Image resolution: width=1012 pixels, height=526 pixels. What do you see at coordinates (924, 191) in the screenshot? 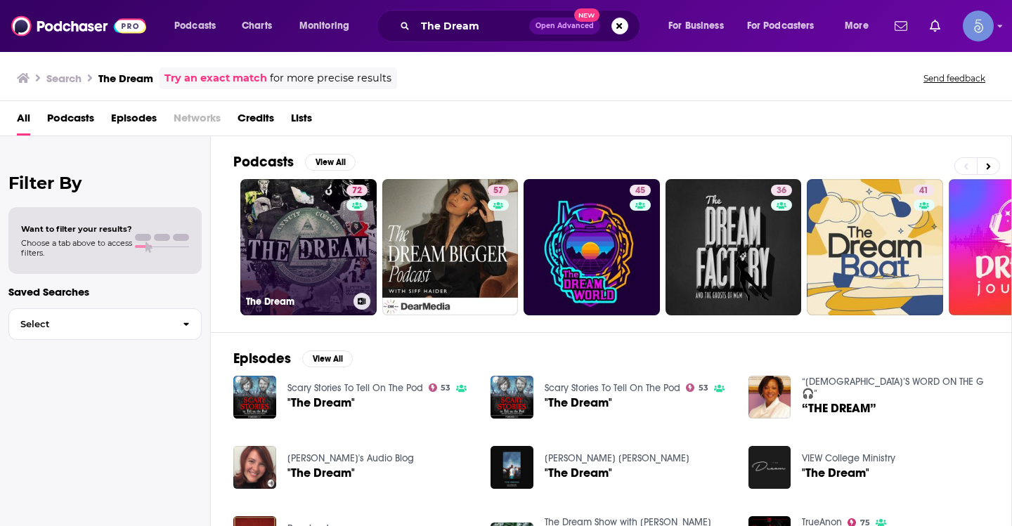
I see `span: 41` at bounding box center [924, 191].